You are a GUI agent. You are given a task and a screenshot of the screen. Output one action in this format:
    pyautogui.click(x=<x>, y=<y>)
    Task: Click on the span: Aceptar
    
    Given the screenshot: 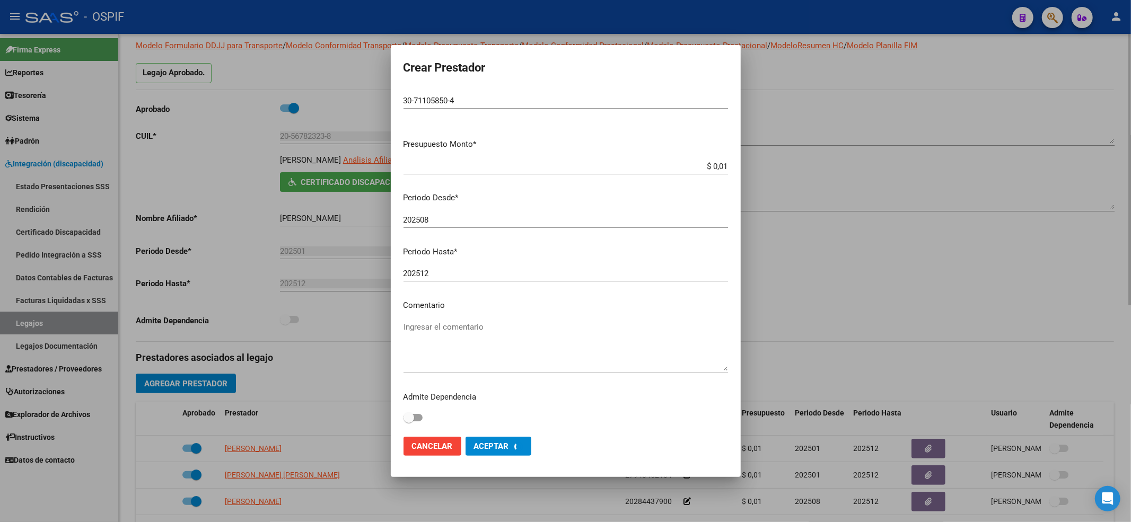 What is the action you would take?
    pyautogui.click(x=491, y=446)
    